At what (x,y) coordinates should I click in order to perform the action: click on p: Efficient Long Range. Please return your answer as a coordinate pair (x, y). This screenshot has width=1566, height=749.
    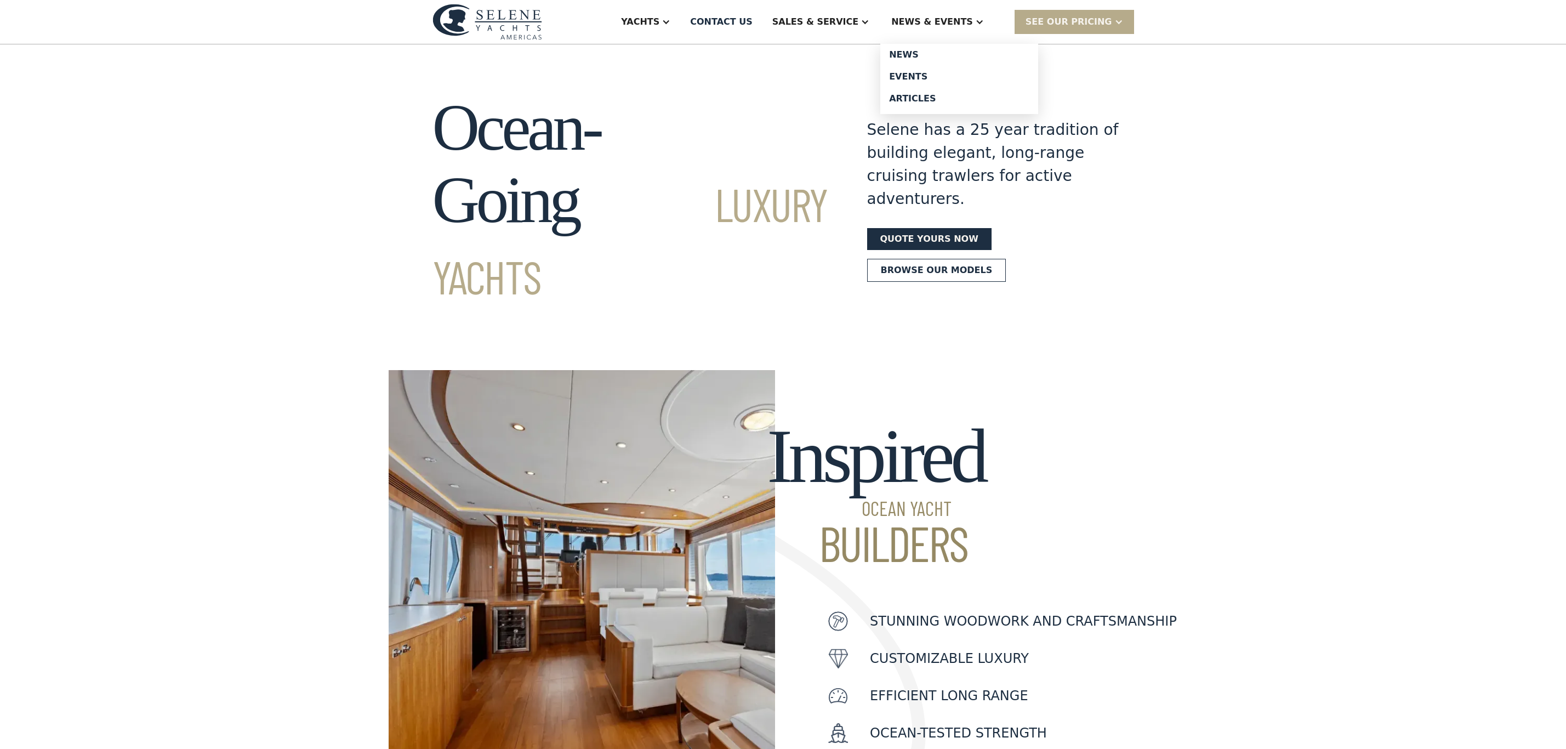
    Looking at the image, I should click on (949, 696).